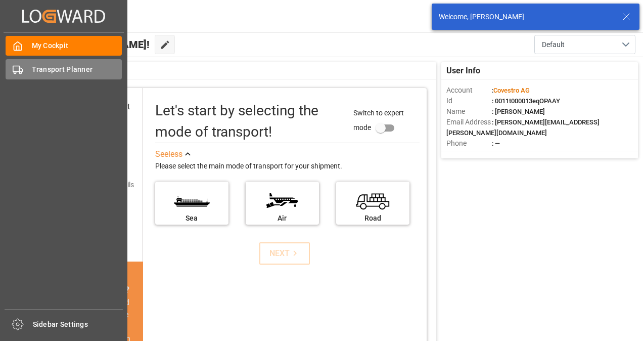 The height and width of the screenshot is (341, 643). I want to click on span: My Cockpit, so click(77, 46).